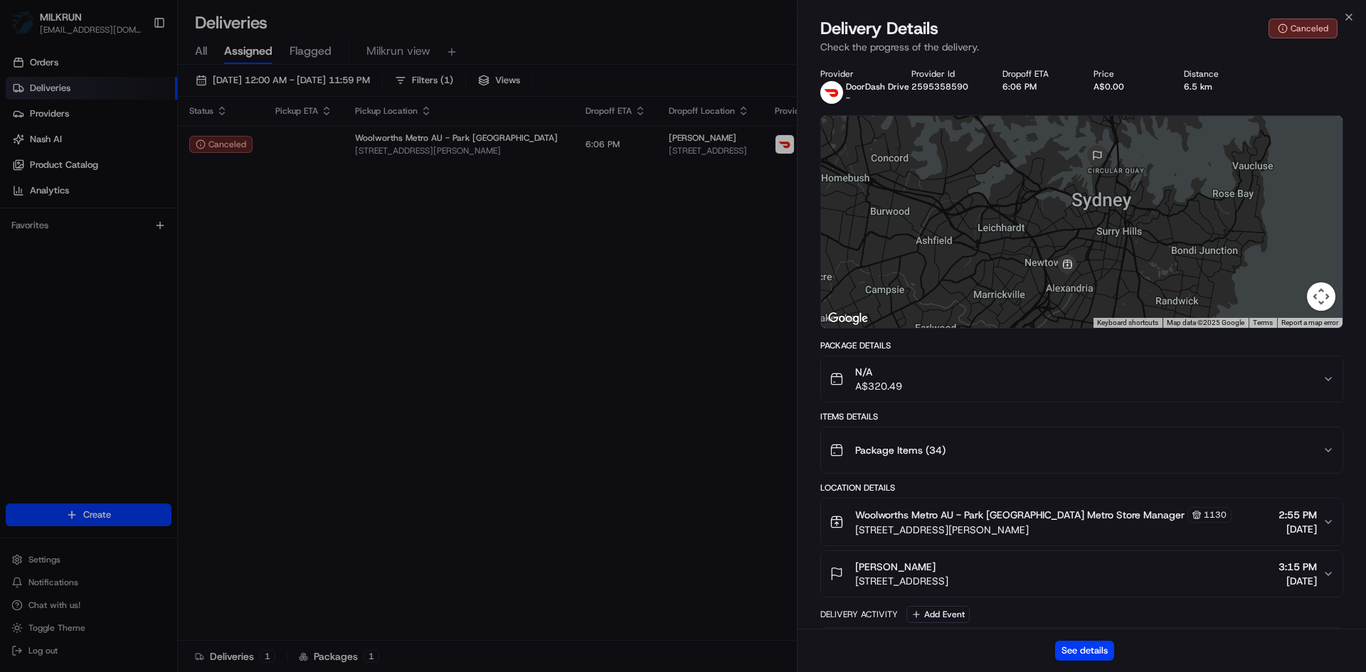 The image size is (1366, 672). Describe the element at coordinates (1218, 74) in the screenshot. I see `div: Distance` at that location.